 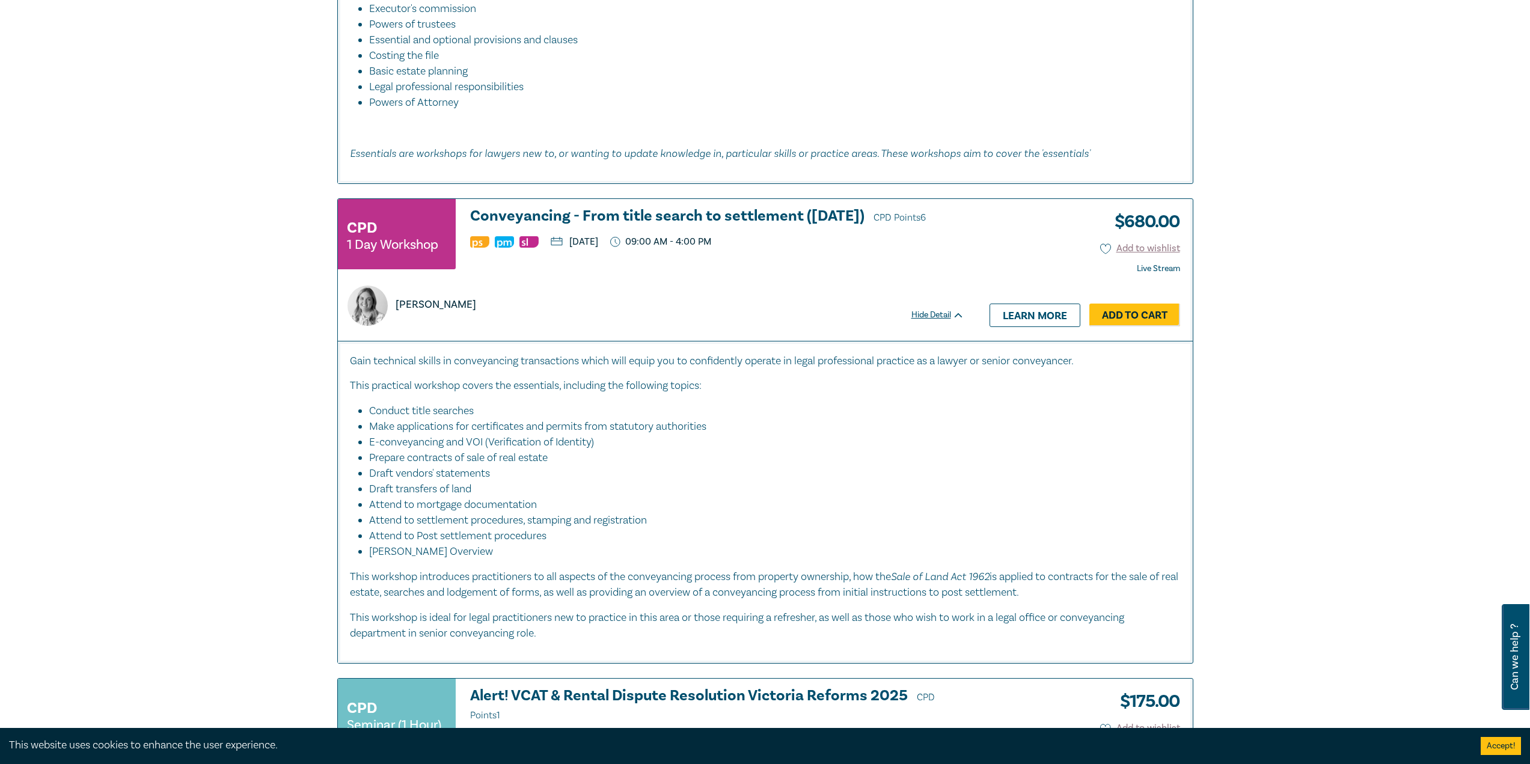 What do you see at coordinates (769, 474) in the screenshot?
I see `li: Draft vendors' statements` at bounding box center [769, 474].